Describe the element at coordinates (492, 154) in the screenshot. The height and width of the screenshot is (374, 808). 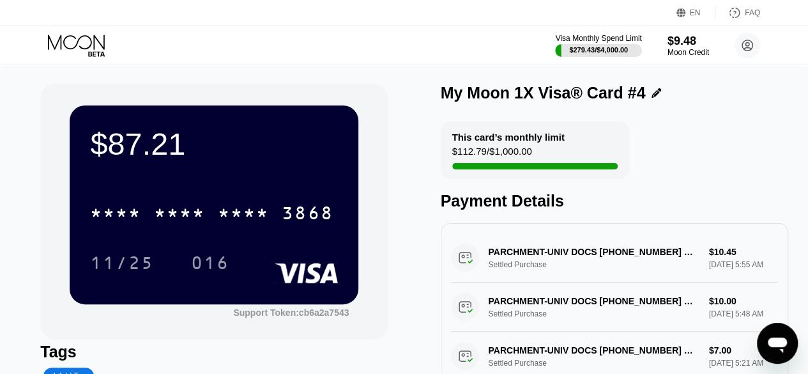
I see `div: $112.79 / $1,000.00` at that location.